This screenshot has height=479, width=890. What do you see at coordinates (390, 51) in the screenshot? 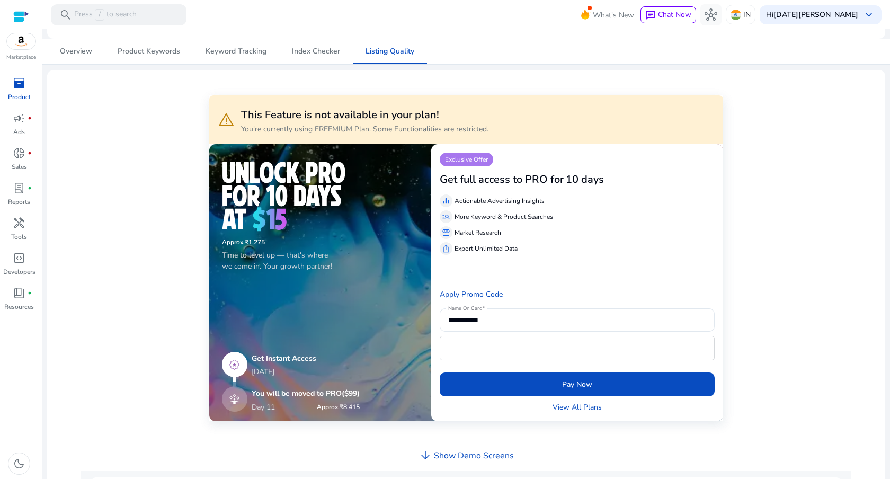
I see `span: Listing Quality` at bounding box center [390, 51].